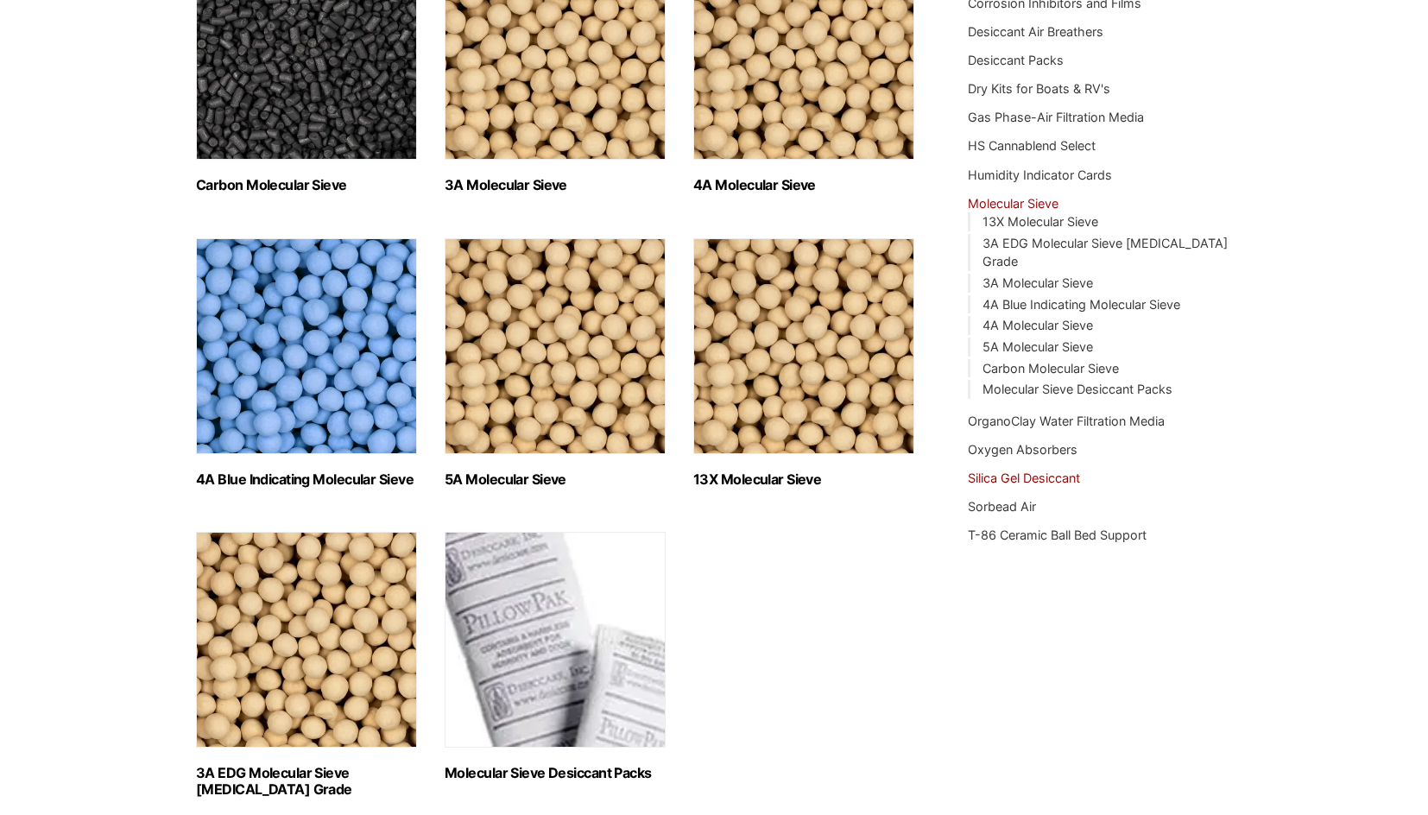 This screenshot has width=1428, height=815. What do you see at coordinates (1001, 506) in the screenshot?
I see `a: Sorbead Air` at bounding box center [1001, 506].